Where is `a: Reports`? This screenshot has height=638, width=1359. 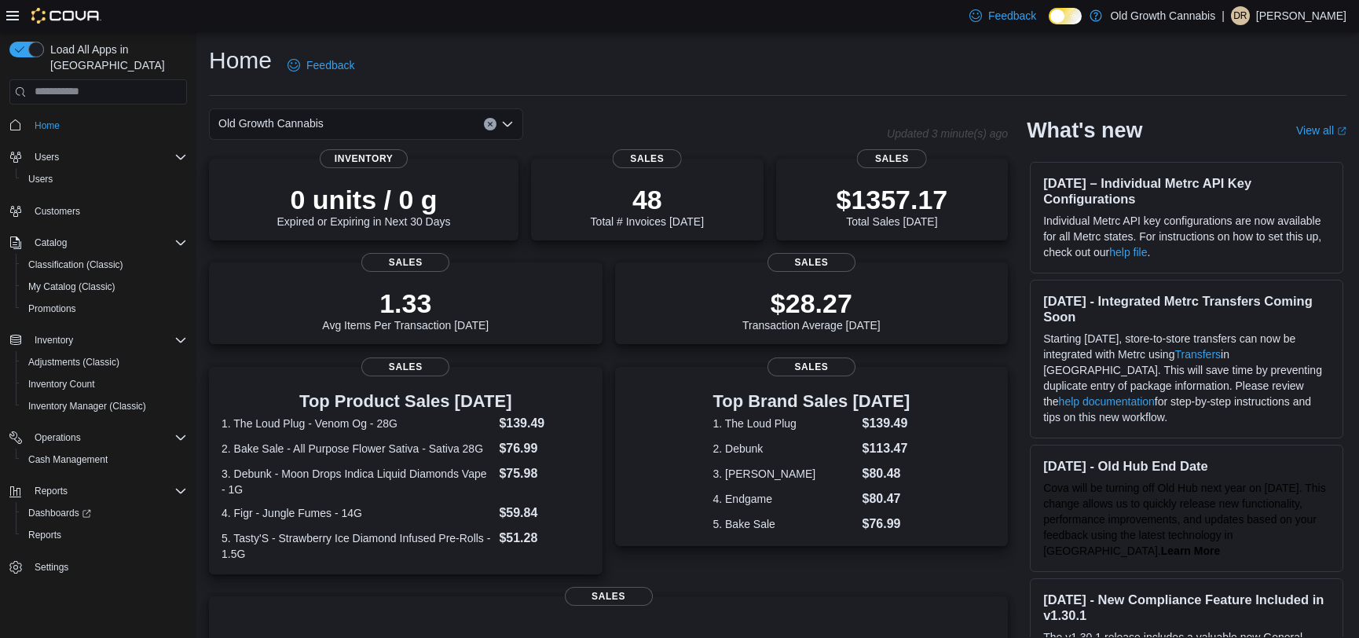
a: Reports is located at coordinates (45, 535).